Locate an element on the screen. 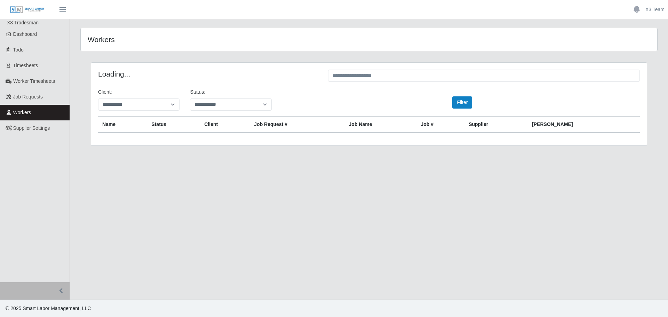  span: © 2025 Smart Labor Management, LLC is located at coordinates (48, 308).